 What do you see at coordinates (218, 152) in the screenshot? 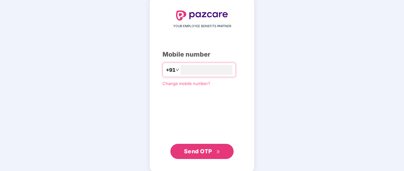
I see `span: double-right` at bounding box center [218, 152].